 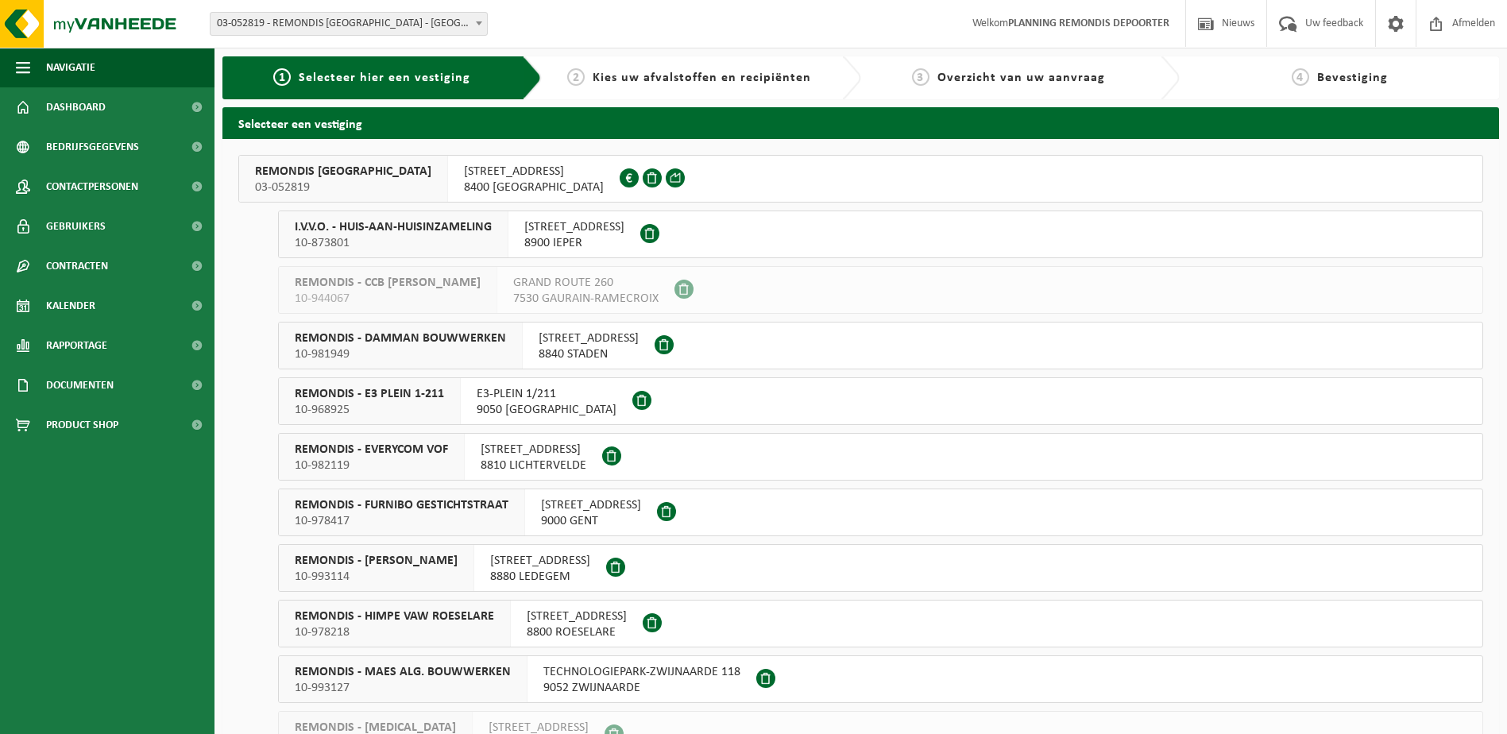 I want to click on span: 10-982119, so click(x=371, y=465).